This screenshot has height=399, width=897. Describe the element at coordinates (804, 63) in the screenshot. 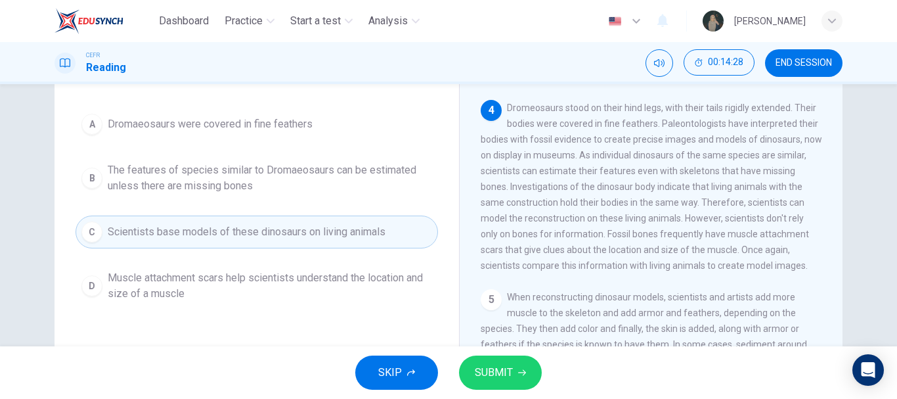

I see `span: END SESSION` at that location.